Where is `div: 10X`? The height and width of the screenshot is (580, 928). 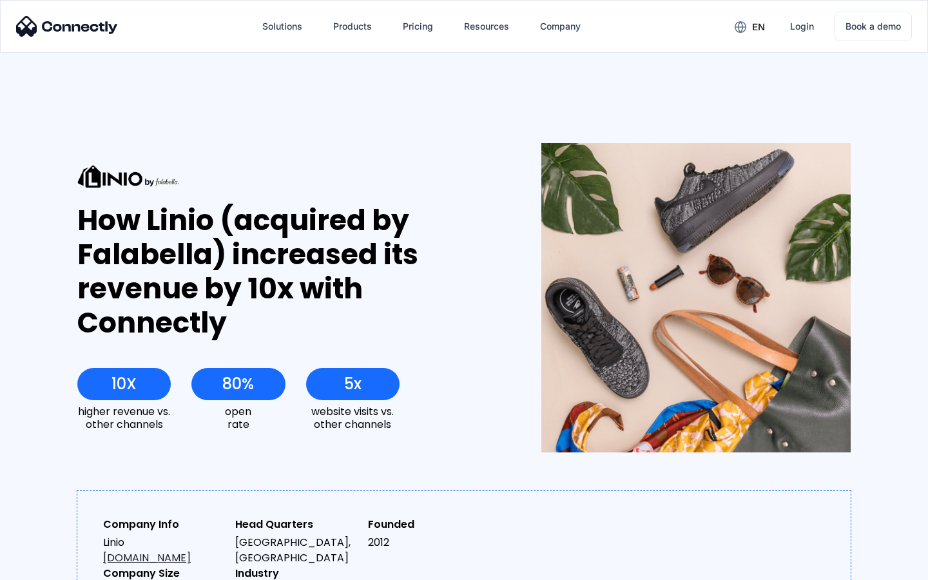
div: 10X is located at coordinates (124, 384).